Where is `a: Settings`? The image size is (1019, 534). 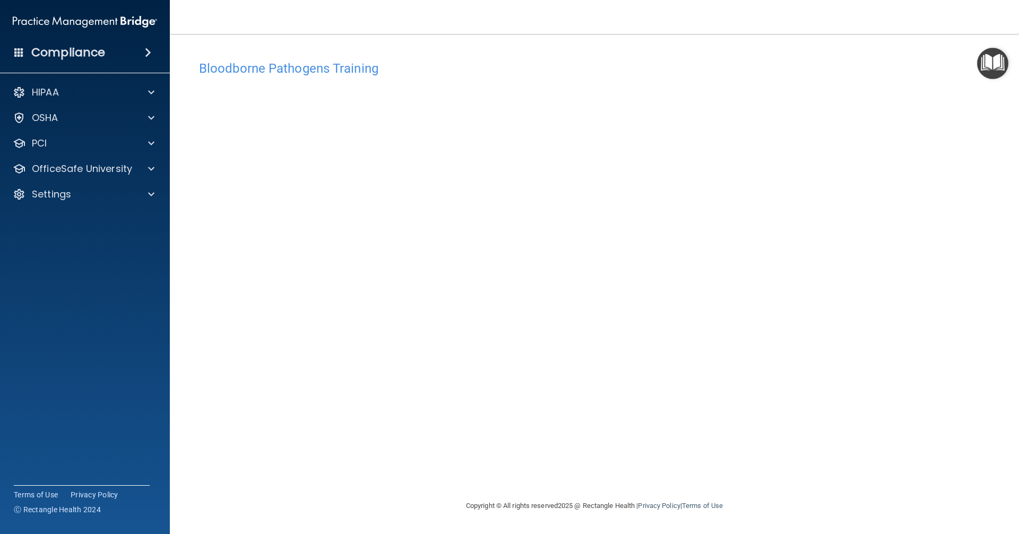 a: Settings is located at coordinates (83, 194).